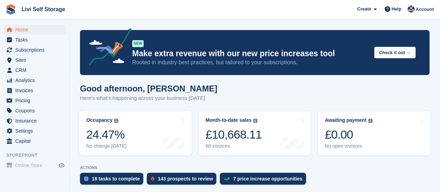 The height and width of the screenshot is (192, 440). Describe the element at coordinates (36, 110) in the screenshot. I see `span: Coupons` at that location.